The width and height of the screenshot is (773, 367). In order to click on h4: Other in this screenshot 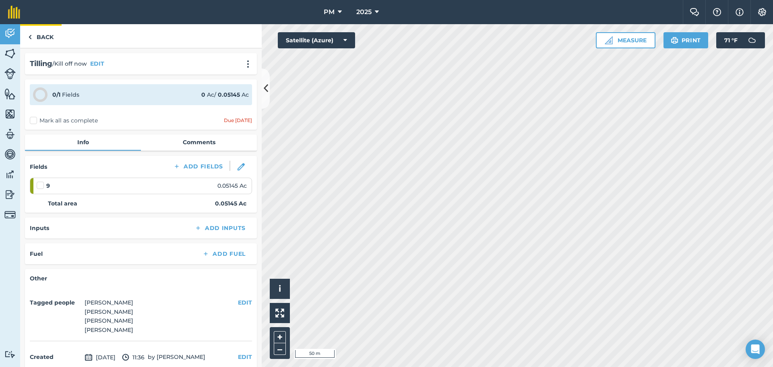, I will do `click(141, 278)`.